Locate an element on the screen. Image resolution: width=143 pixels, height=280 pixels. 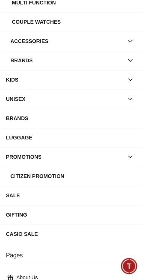
div: UNISEX is located at coordinates (65, 99).